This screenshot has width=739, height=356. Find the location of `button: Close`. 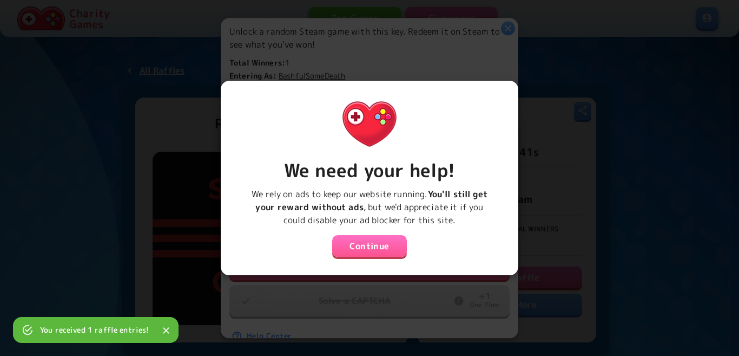

button: Close is located at coordinates (166, 330).